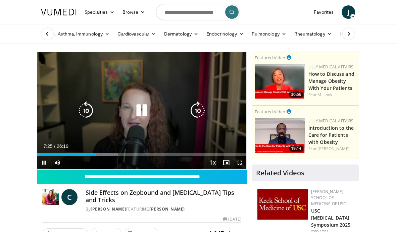  I want to click on span: 7:25, so click(48, 146).